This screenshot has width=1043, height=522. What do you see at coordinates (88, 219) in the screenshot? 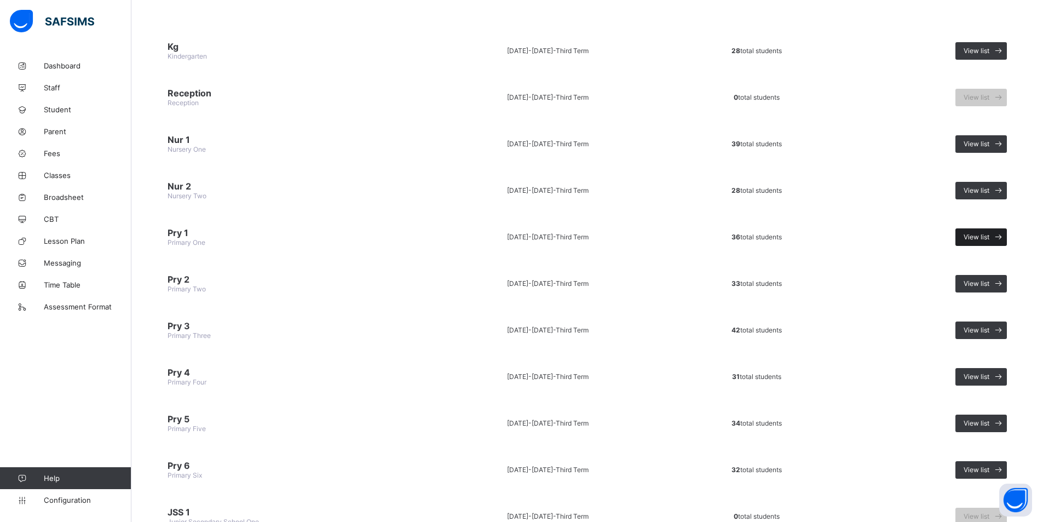
I see `span: CBT` at bounding box center [88, 219].